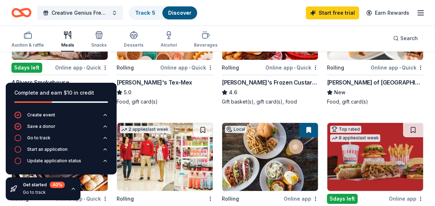 Image resolution: width=435 pixels, height=206 pixels. What do you see at coordinates (54, 161) in the screenshot?
I see `div: Update application status` at bounding box center [54, 161].